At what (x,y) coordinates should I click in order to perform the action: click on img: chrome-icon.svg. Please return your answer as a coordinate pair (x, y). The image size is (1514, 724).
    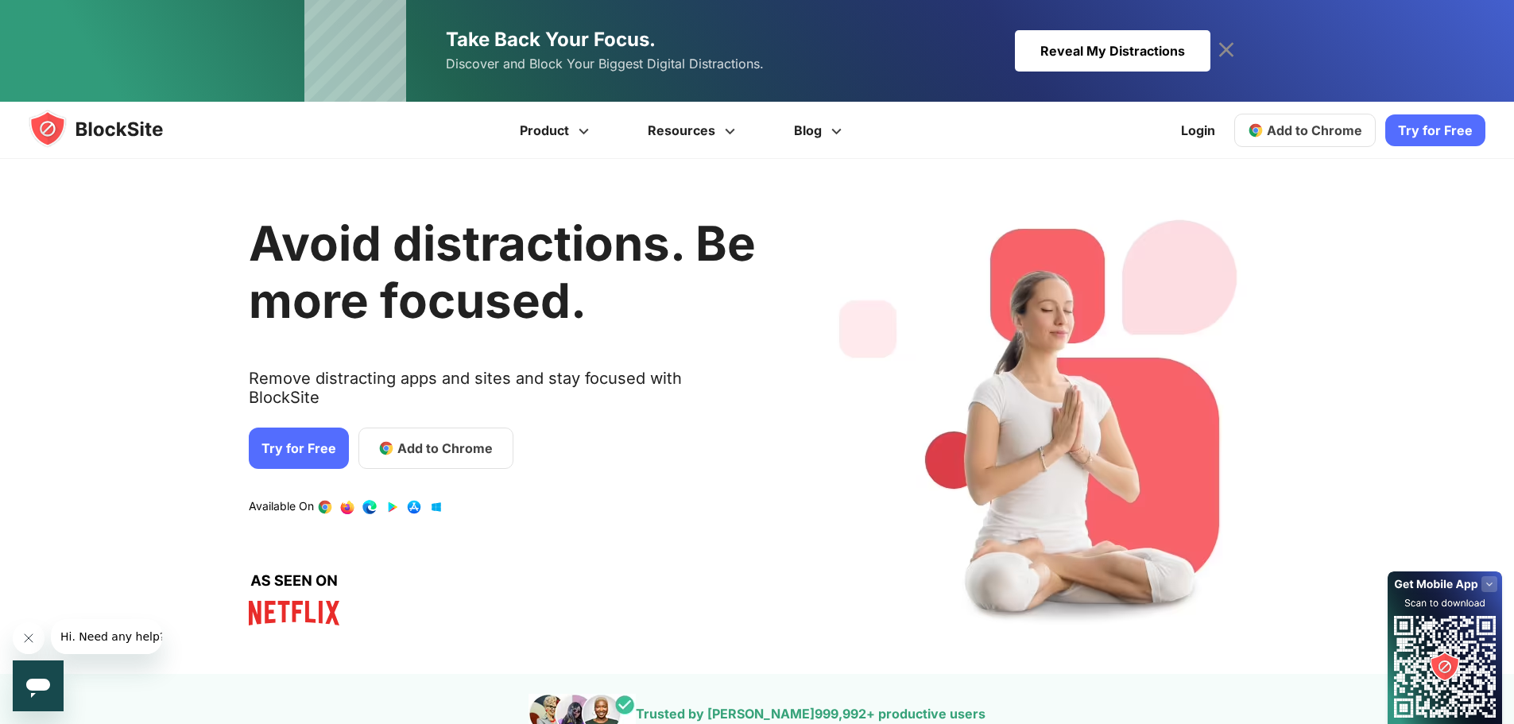
    Looking at the image, I should click on (1255, 130).